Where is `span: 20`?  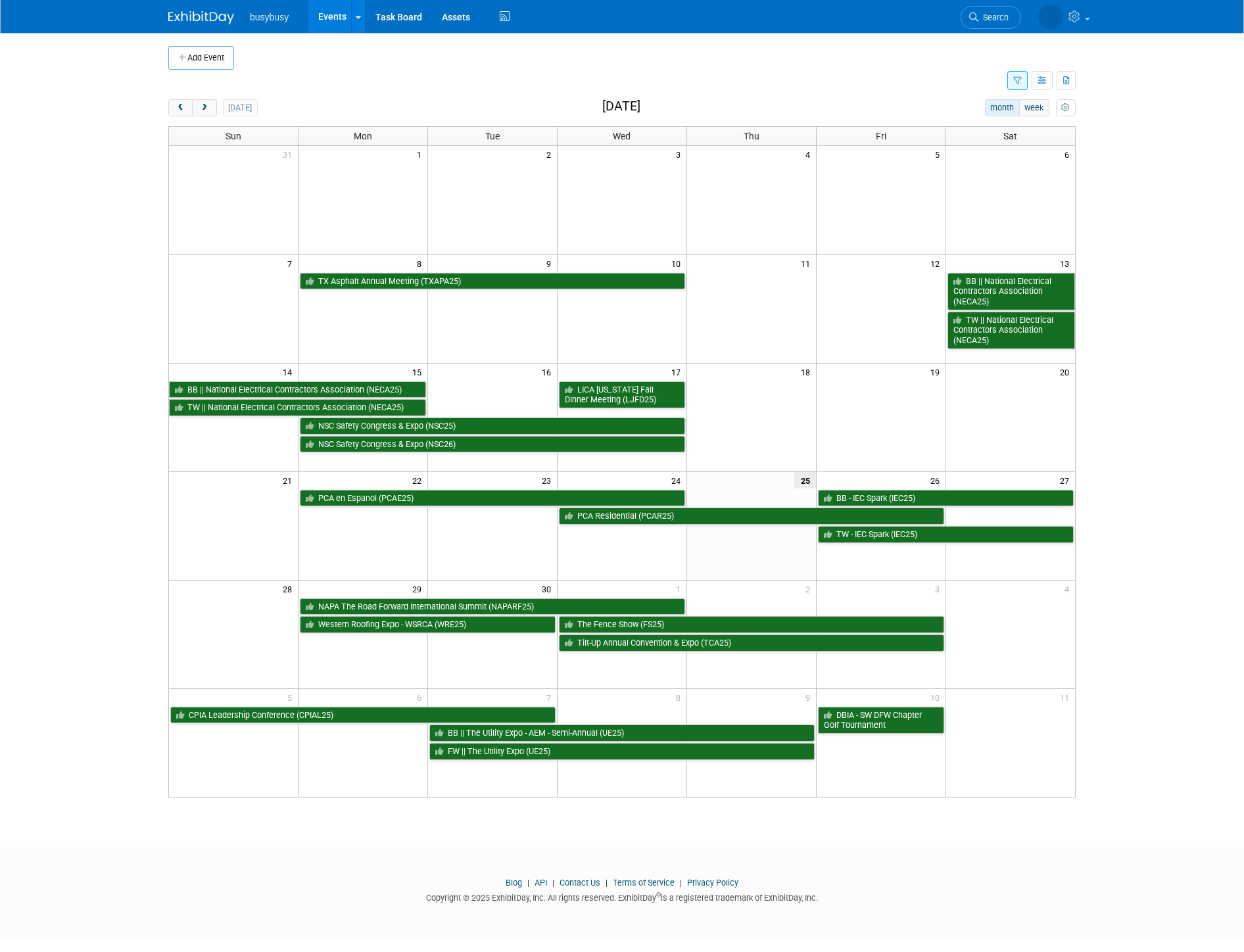 span: 20 is located at coordinates (1066, 372).